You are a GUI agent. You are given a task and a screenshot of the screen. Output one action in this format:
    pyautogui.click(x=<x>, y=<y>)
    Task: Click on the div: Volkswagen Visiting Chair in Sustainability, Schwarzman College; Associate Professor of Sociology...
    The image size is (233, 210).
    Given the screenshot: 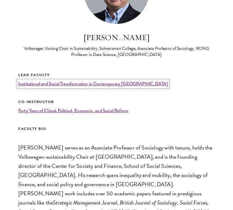 What is the action you would take?
    pyautogui.click(x=117, y=52)
    